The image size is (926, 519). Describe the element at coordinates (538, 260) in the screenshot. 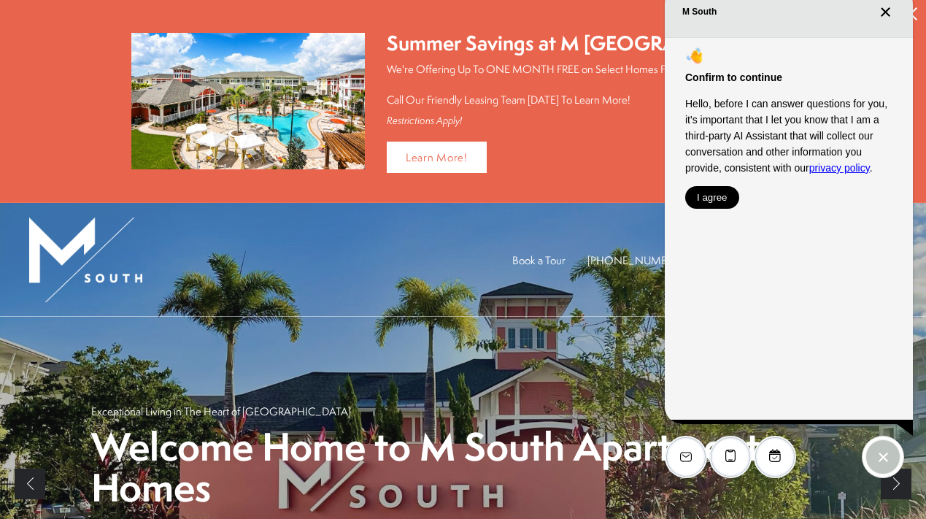

I see `a: Book a Tour` at that location.